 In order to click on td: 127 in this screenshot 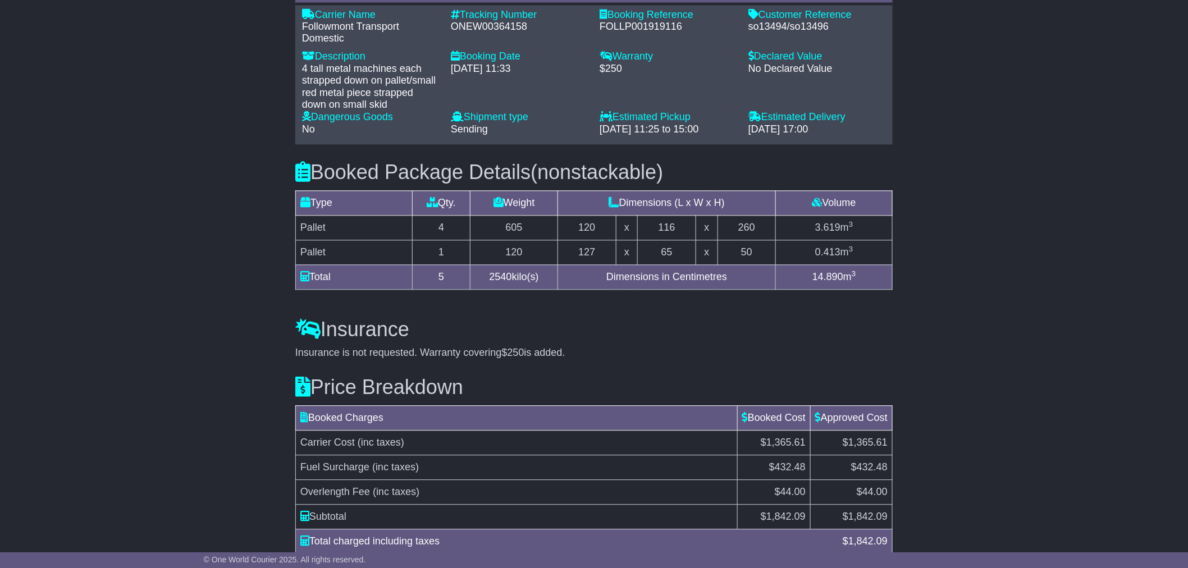, I will do `click(587, 253)`.